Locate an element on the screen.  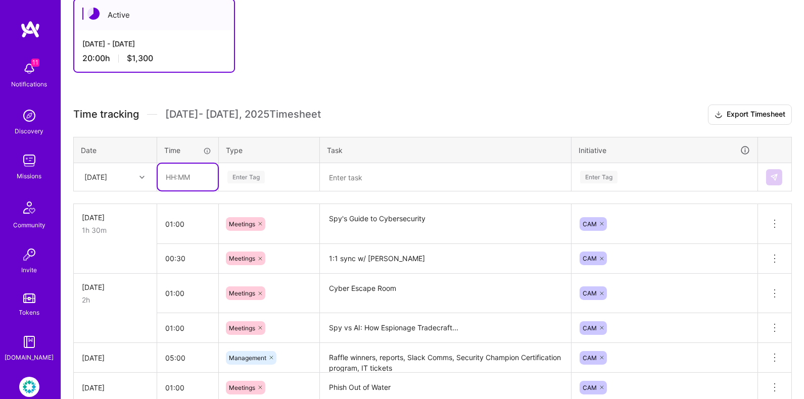
img: Submit is located at coordinates (775, 177).